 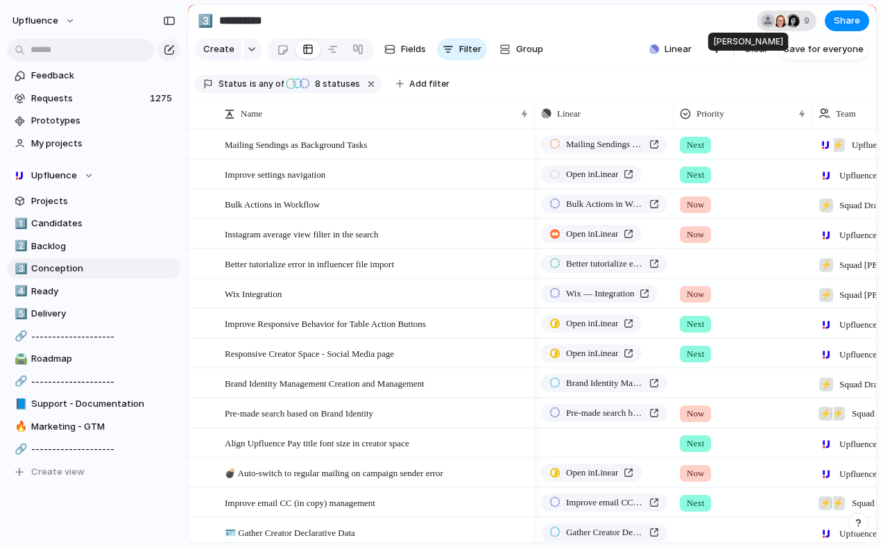 I want to click on a: Mailing Sendings as Background Tasks, so click(x=605, y=144).